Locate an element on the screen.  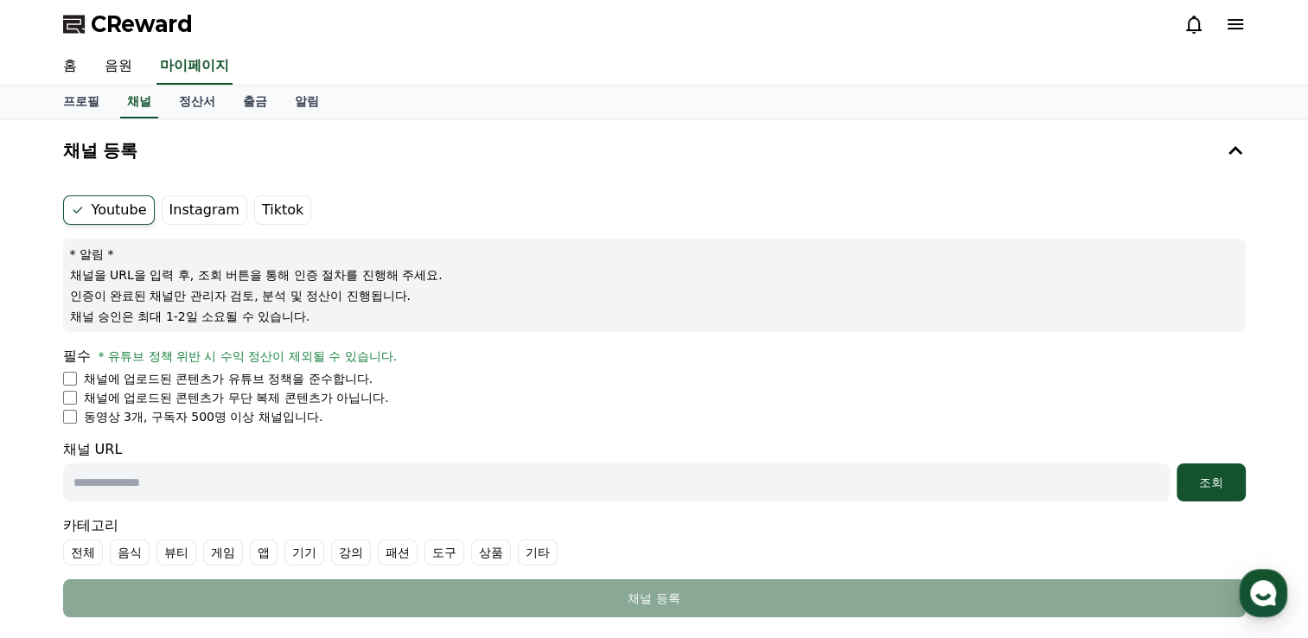
label: 음식 is located at coordinates (130, 553).